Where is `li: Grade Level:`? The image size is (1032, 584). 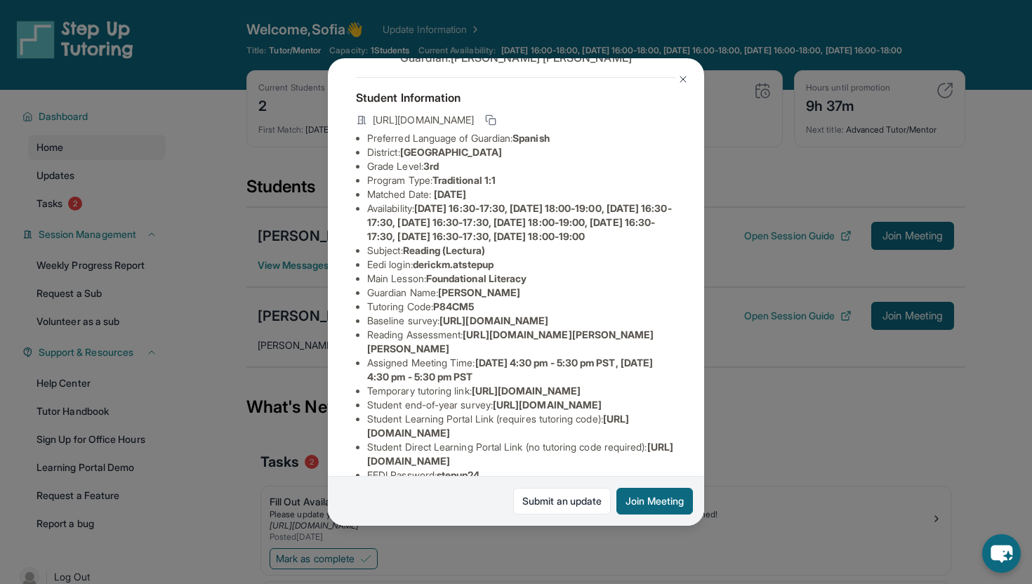
li: Grade Level: is located at coordinates (522, 166).